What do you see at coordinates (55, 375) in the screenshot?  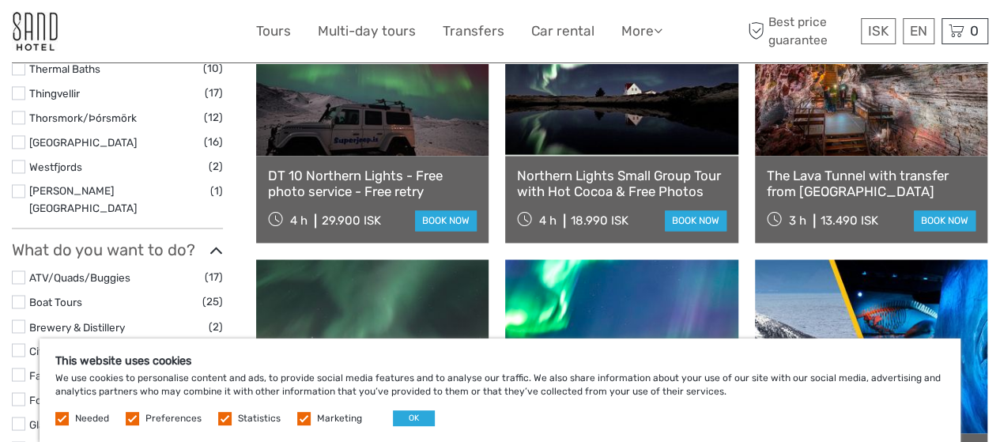 I see `a: Family Fun` at bounding box center [55, 375].